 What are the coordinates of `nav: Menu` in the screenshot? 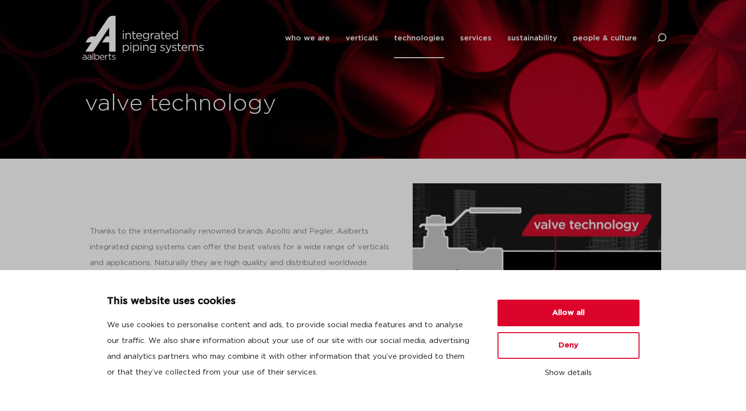 It's located at (461, 38).